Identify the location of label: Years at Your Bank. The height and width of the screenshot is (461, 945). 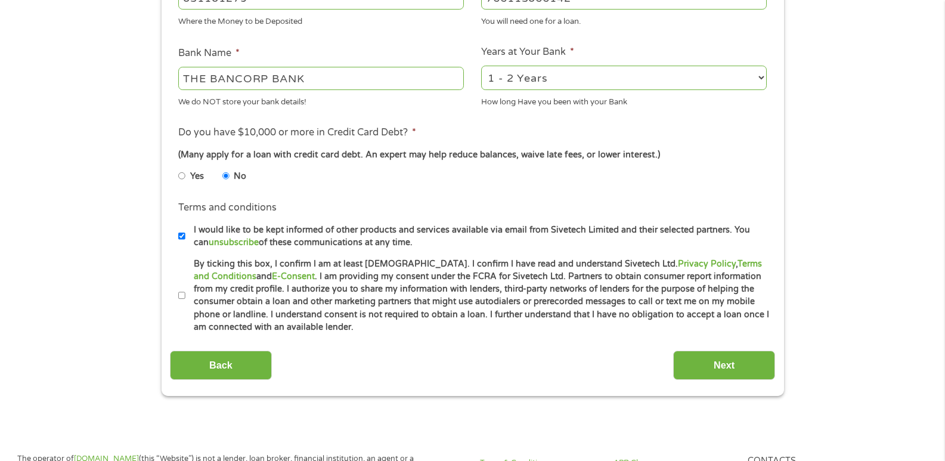
(528, 52).